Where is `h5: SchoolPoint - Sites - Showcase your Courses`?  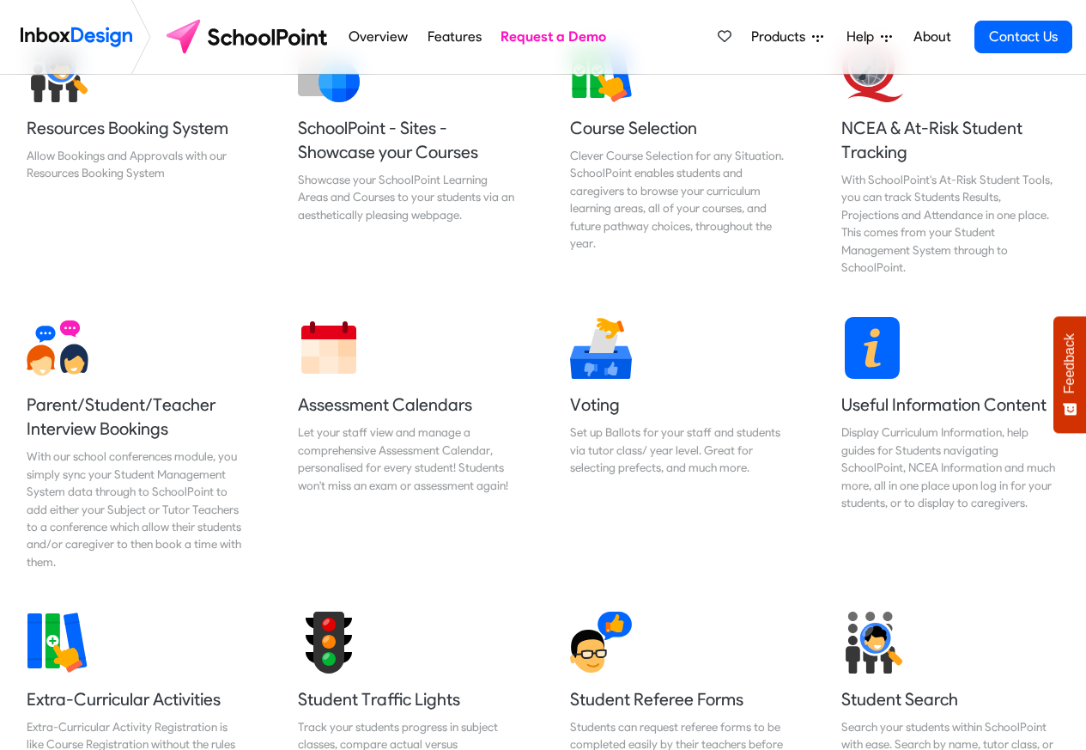 h5: SchoolPoint - Sites - Showcase your Courses is located at coordinates (407, 140).